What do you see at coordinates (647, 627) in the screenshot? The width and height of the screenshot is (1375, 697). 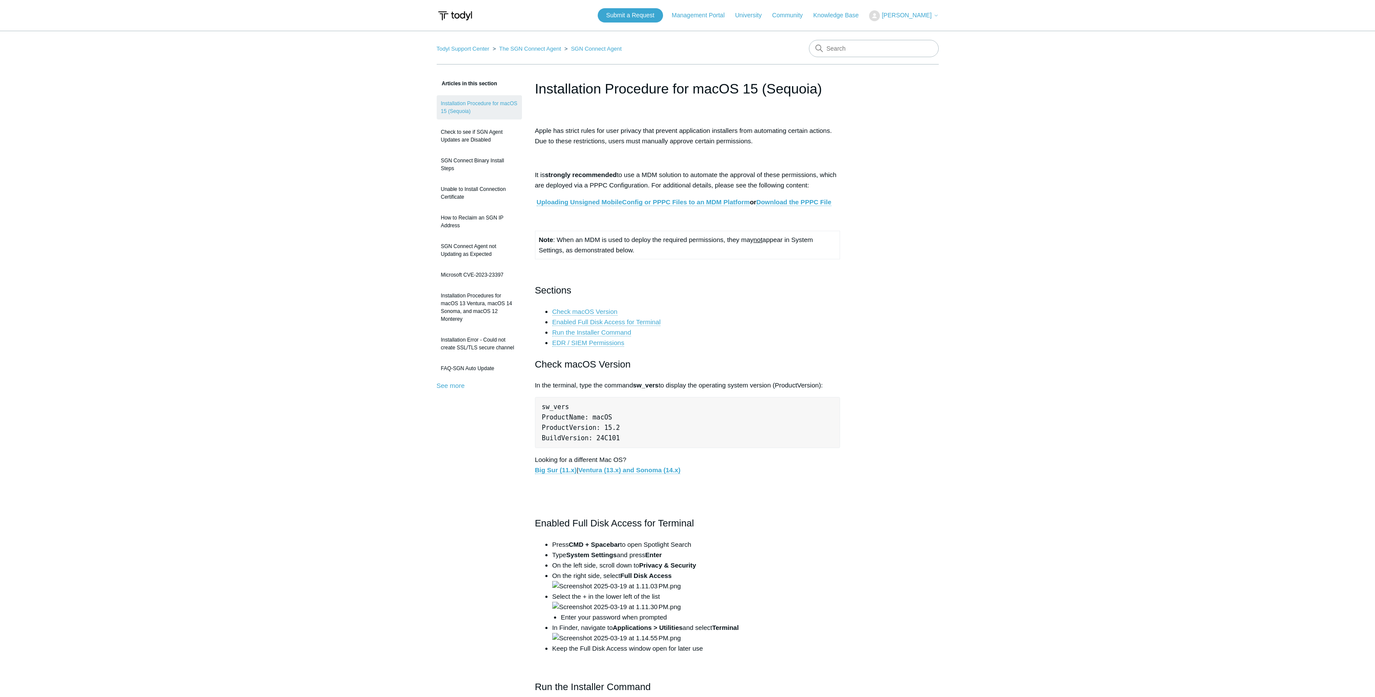 I see `strong: Applications > Utilities` at bounding box center [647, 627].